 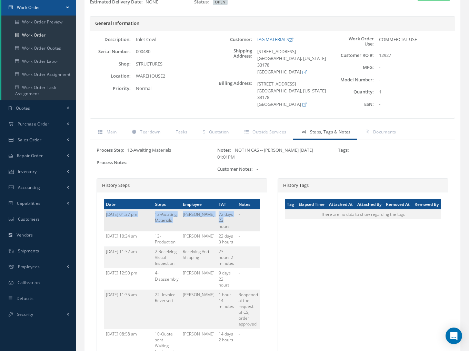 What do you see at coordinates (414, 41) in the screenshot?
I see `div: COMMERCIAL USE` at bounding box center [414, 41].